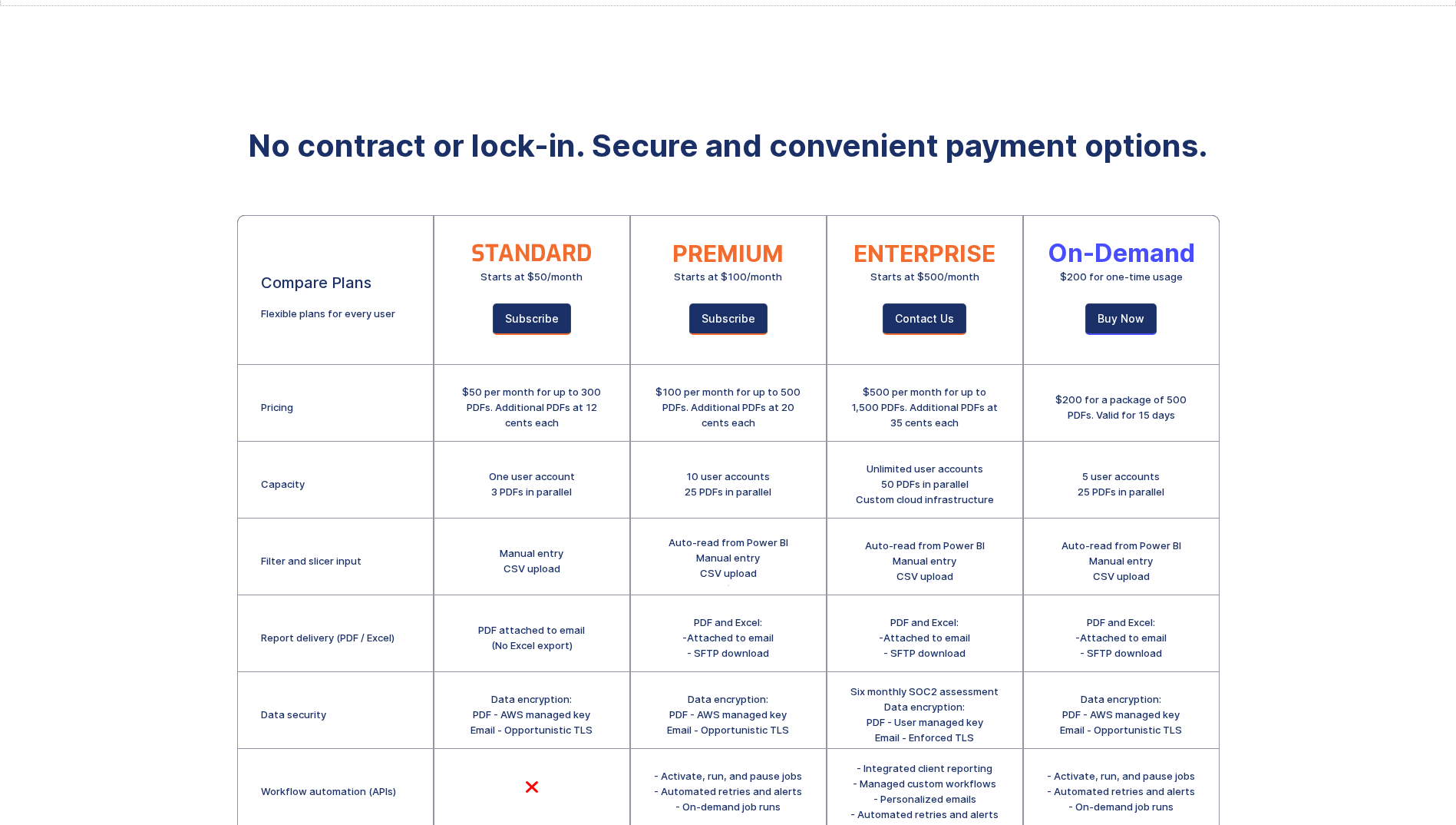 This screenshot has width=1456, height=825. What do you see at coordinates (728, 145) in the screenshot?
I see `strong: No contract or lock-in. Secure and convenient payment options.` at bounding box center [728, 145].